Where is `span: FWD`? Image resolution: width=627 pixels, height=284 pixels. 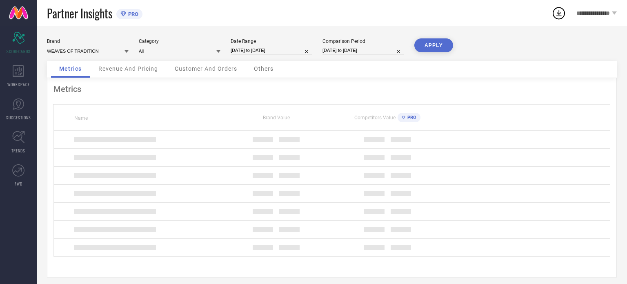
span: FWD is located at coordinates (18, 183).